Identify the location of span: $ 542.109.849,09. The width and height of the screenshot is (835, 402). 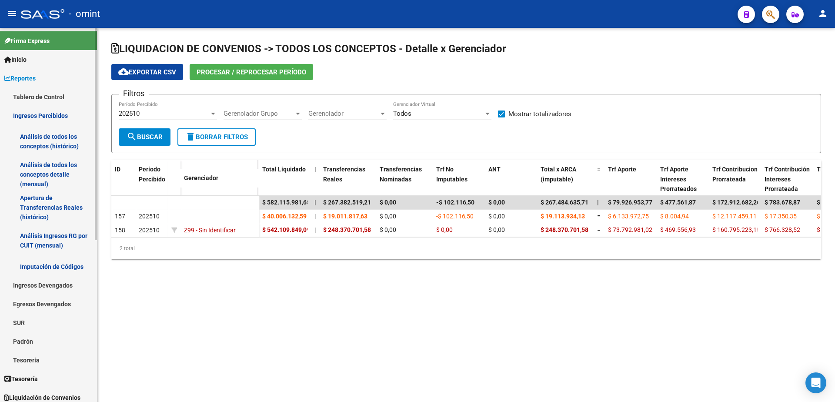
(286, 230).